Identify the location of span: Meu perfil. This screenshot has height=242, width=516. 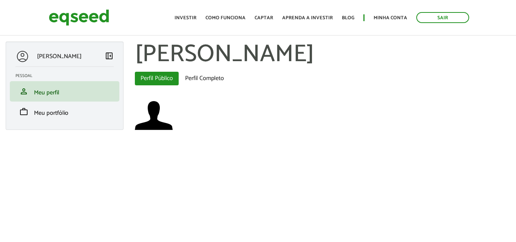
(46, 92).